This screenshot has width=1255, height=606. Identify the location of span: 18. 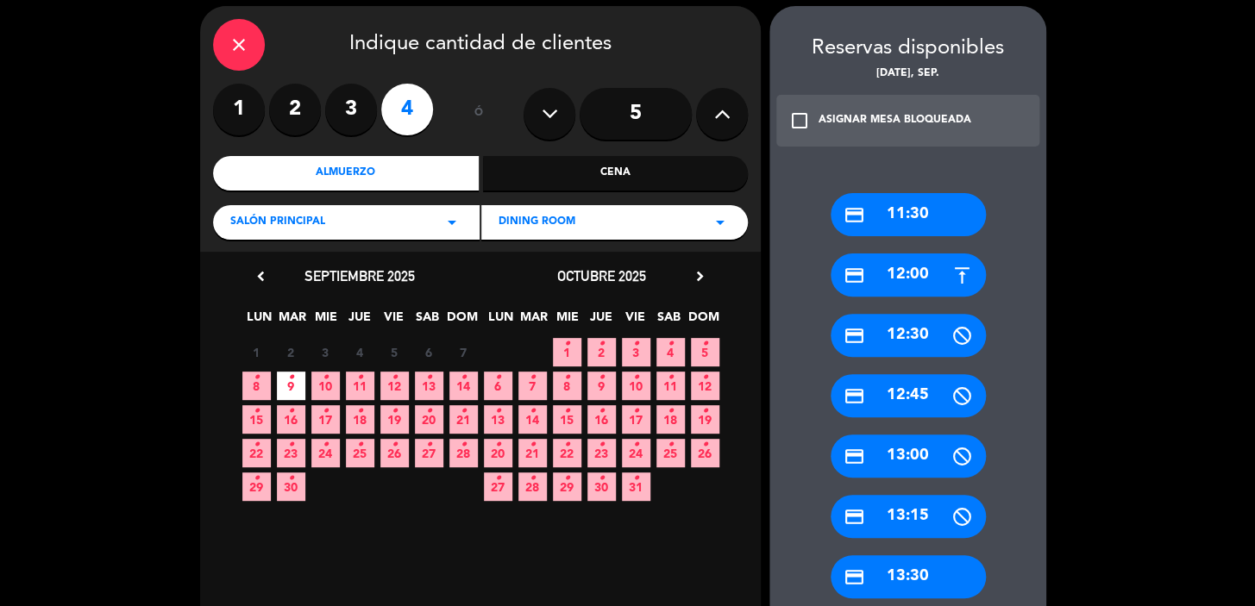
(360, 419).